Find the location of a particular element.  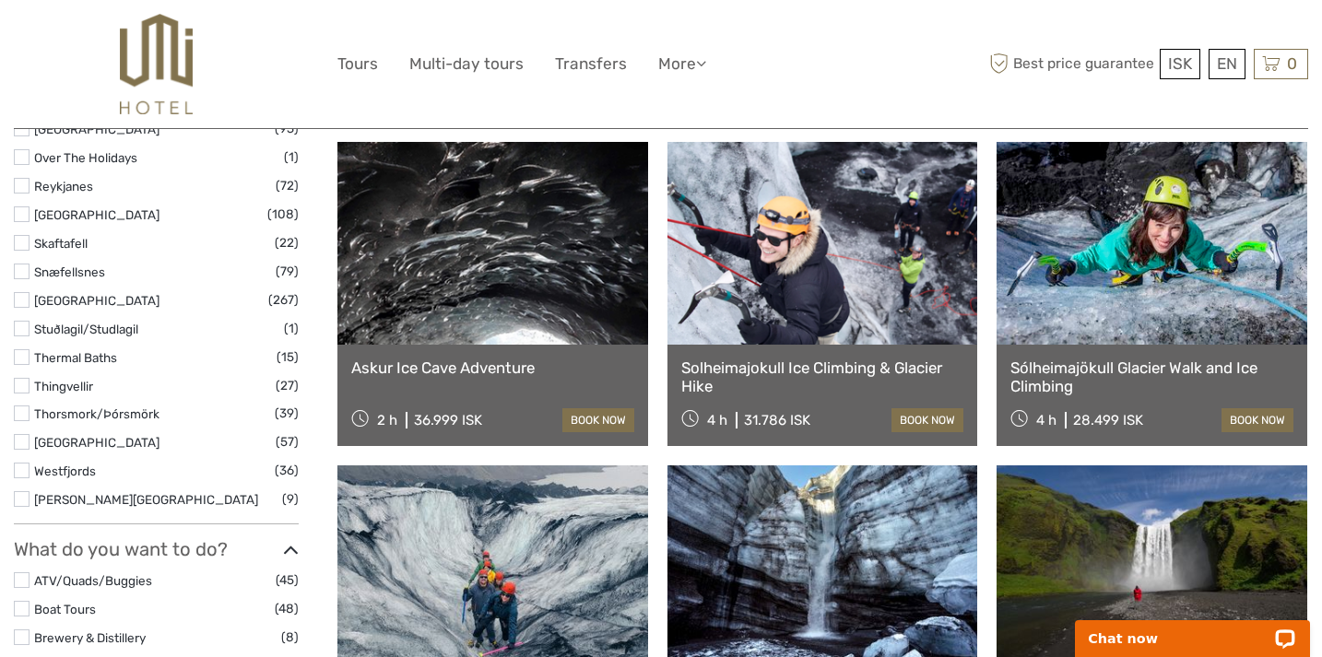

h3: What do you want to do? is located at coordinates (156, 549).